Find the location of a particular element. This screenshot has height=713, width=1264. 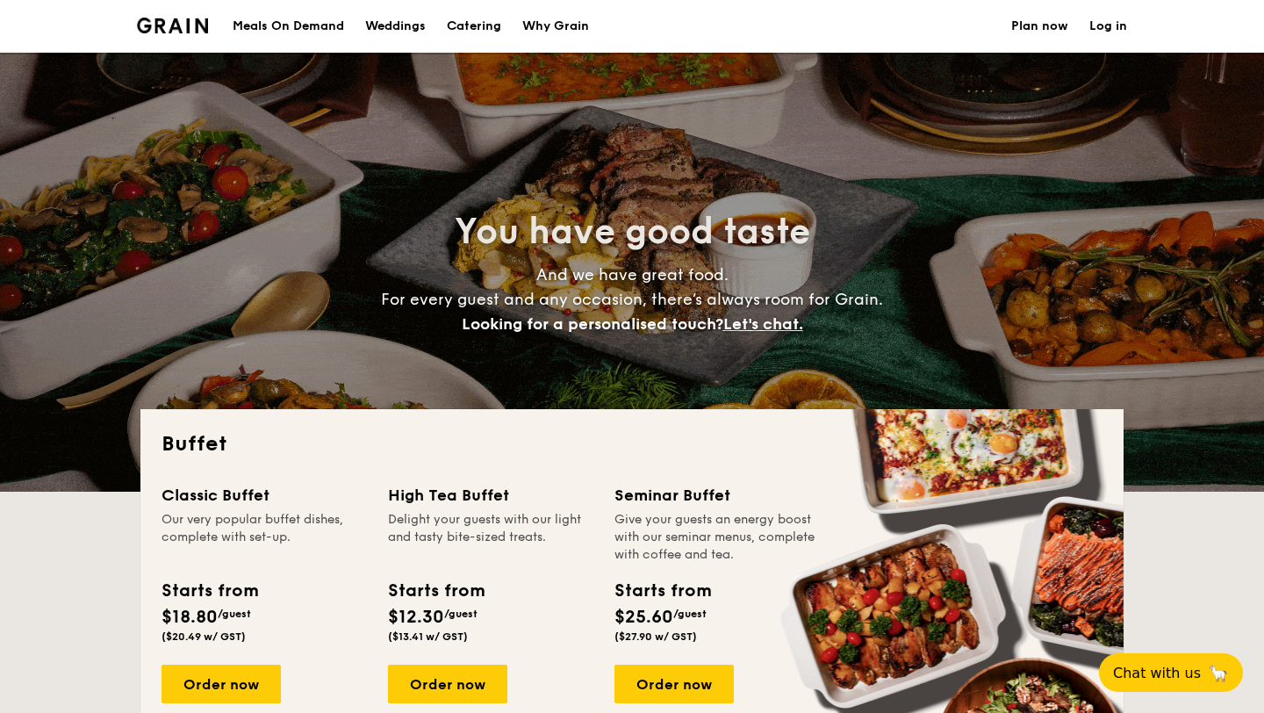

div: Our very popular buffet dishes, complete with set-up. is located at coordinates (264, 537).